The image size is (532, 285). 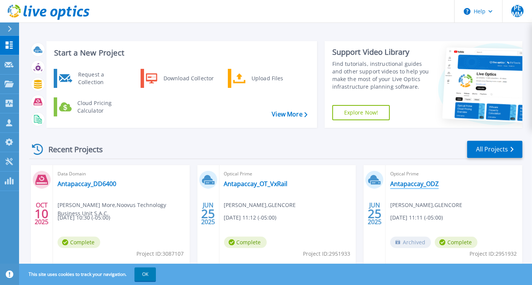 What do you see at coordinates (361, 113) in the screenshot?
I see `a: Explore Now!` at bounding box center [361, 113].